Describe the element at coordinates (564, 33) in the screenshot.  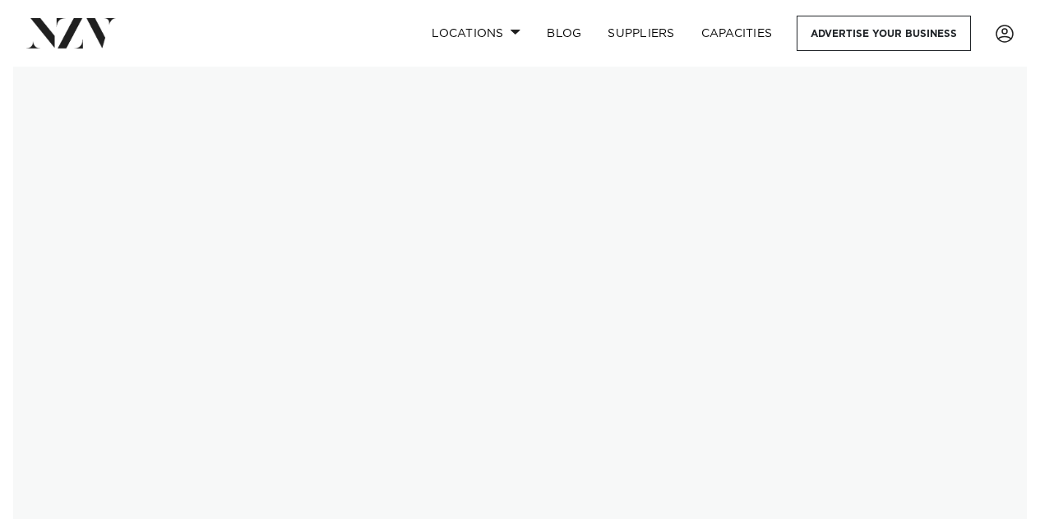
I see `a: BLOG` at that location.